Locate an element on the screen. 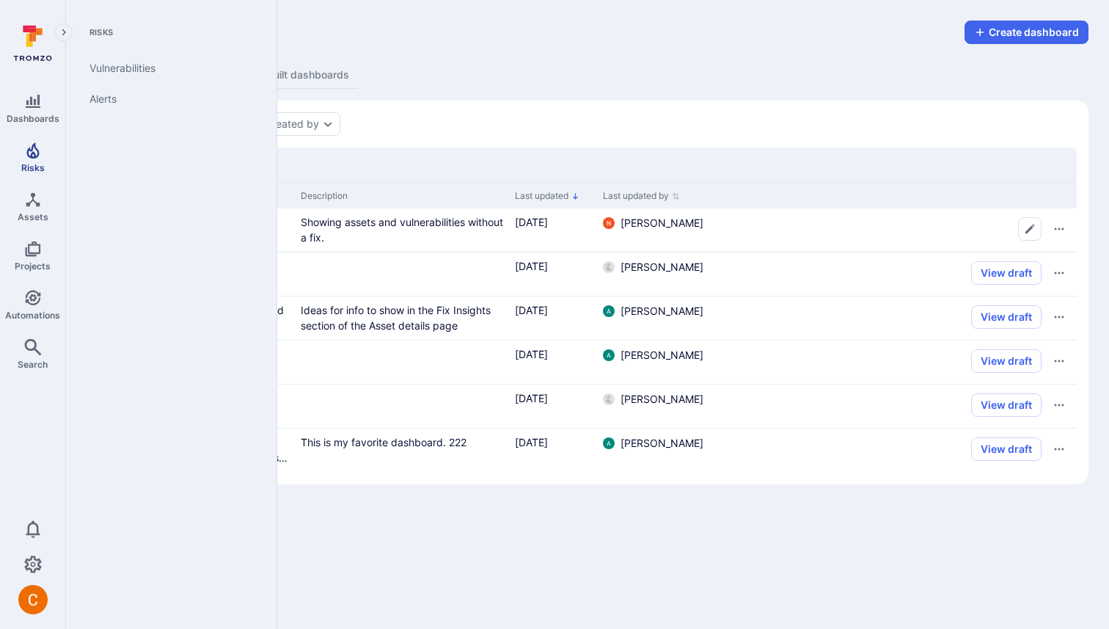 The width and height of the screenshot is (1109, 629). a: Pre-built dashboards is located at coordinates (298, 75).